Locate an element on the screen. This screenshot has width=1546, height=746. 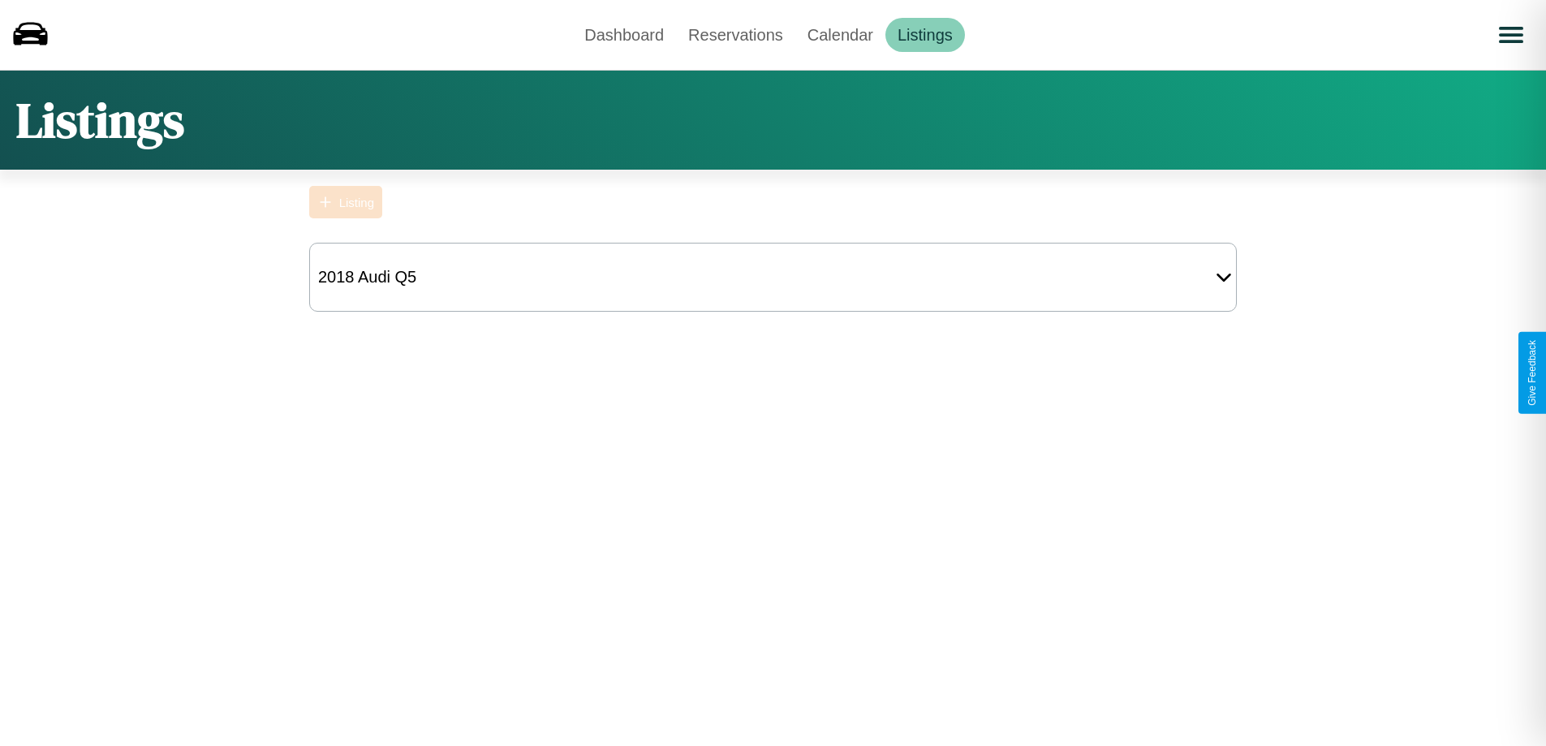
button: Listing is located at coordinates (346, 202).